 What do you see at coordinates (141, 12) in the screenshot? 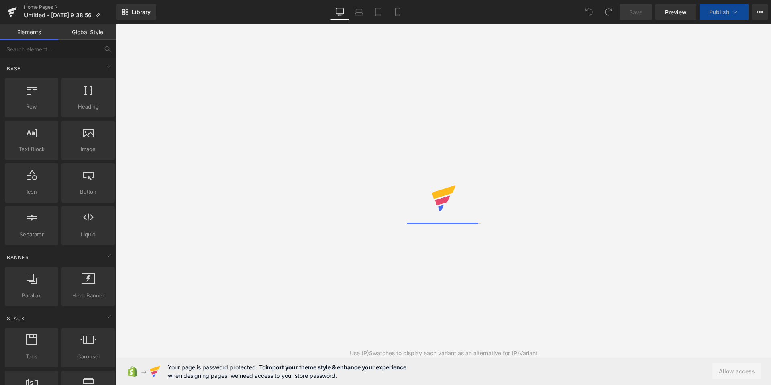
I see `span: Library` at bounding box center [141, 12].